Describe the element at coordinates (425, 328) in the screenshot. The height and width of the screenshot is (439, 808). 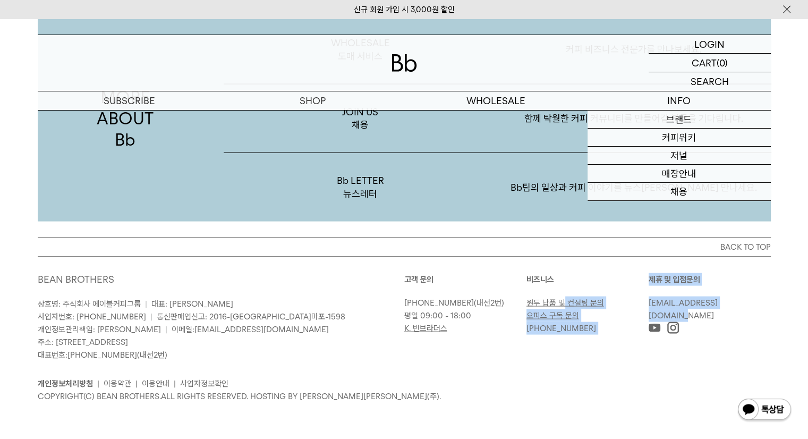
I see `a: K. 빈브라더스` at that location.